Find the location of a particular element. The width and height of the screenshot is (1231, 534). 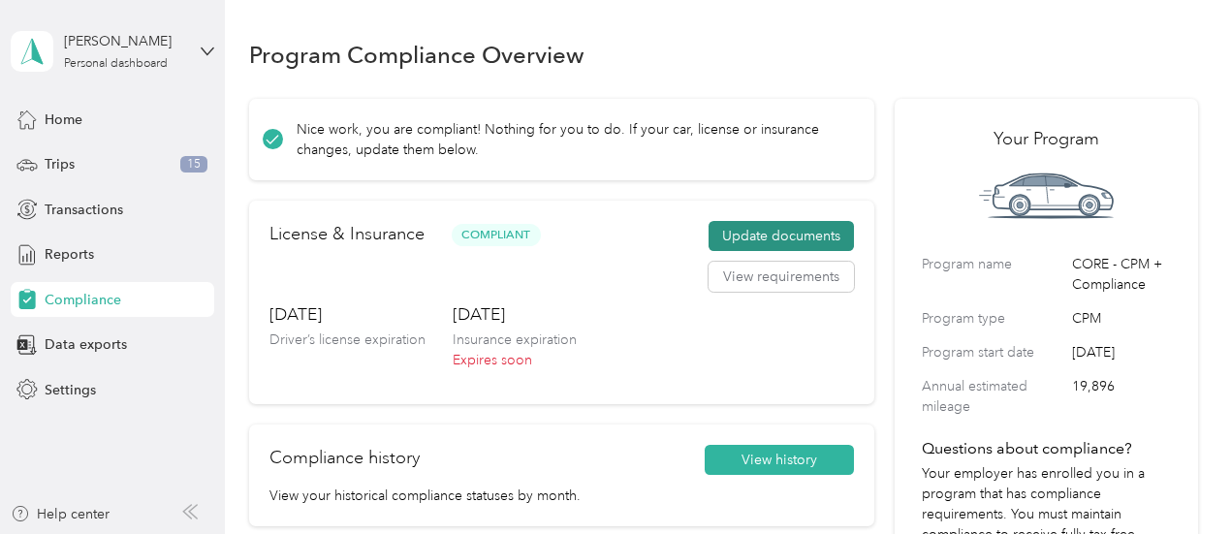

h2: Your Program is located at coordinates (1046, 139).